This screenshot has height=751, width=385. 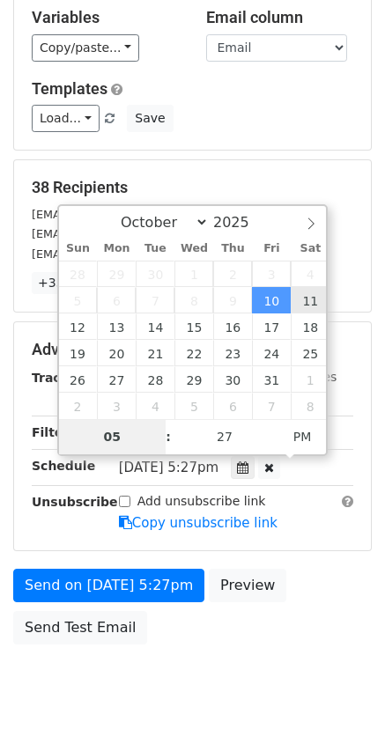 What do you see at coordinates (54, 432) in the screenshot?
I see `strong: Filters` at bounding box center [54, 432].